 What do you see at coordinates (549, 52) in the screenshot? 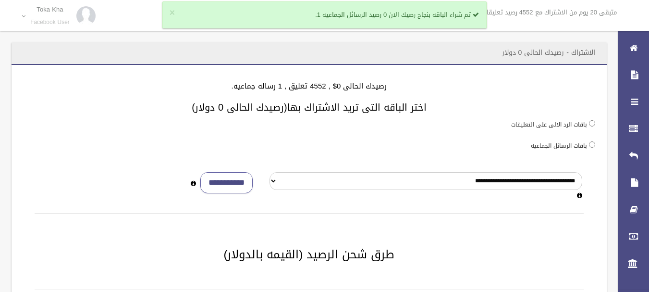
I see `header: الاشتراك - رصيدك الحالى 0 دولار` at bounding box center [549, 52].